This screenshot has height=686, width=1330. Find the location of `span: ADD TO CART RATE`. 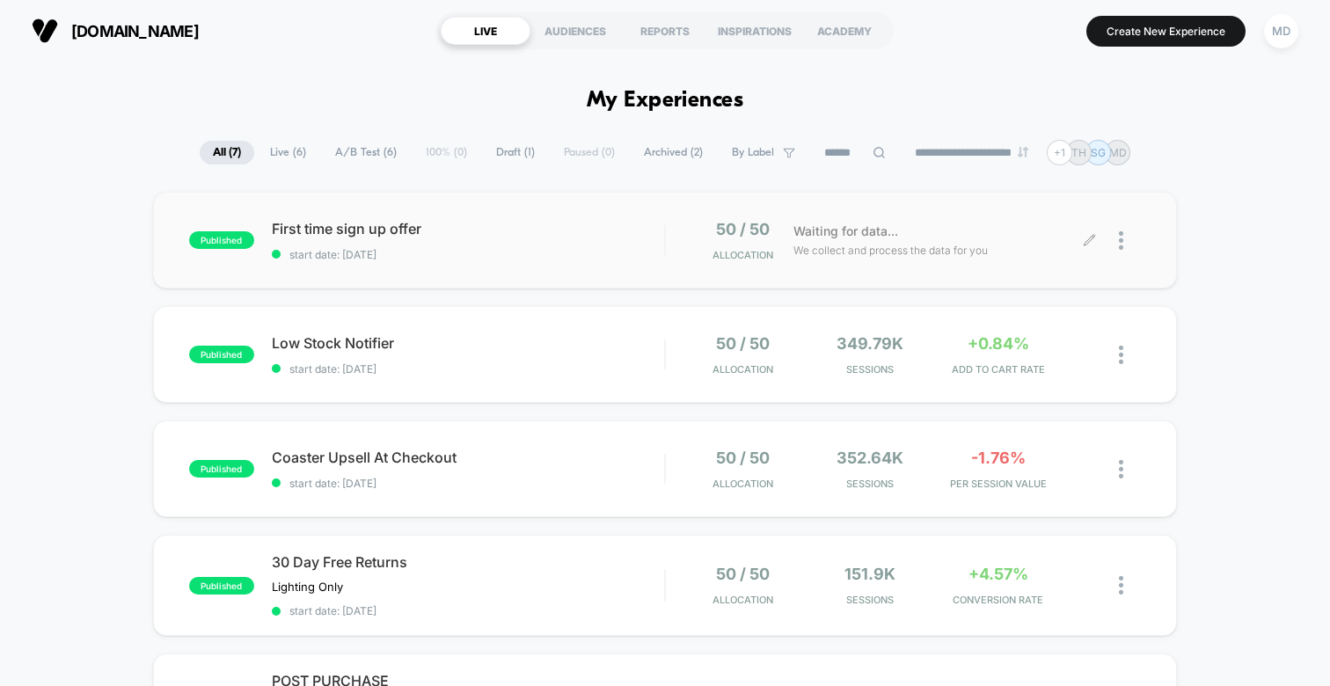

span: ADD TO CART RATE is located at coordinates (998, 370).